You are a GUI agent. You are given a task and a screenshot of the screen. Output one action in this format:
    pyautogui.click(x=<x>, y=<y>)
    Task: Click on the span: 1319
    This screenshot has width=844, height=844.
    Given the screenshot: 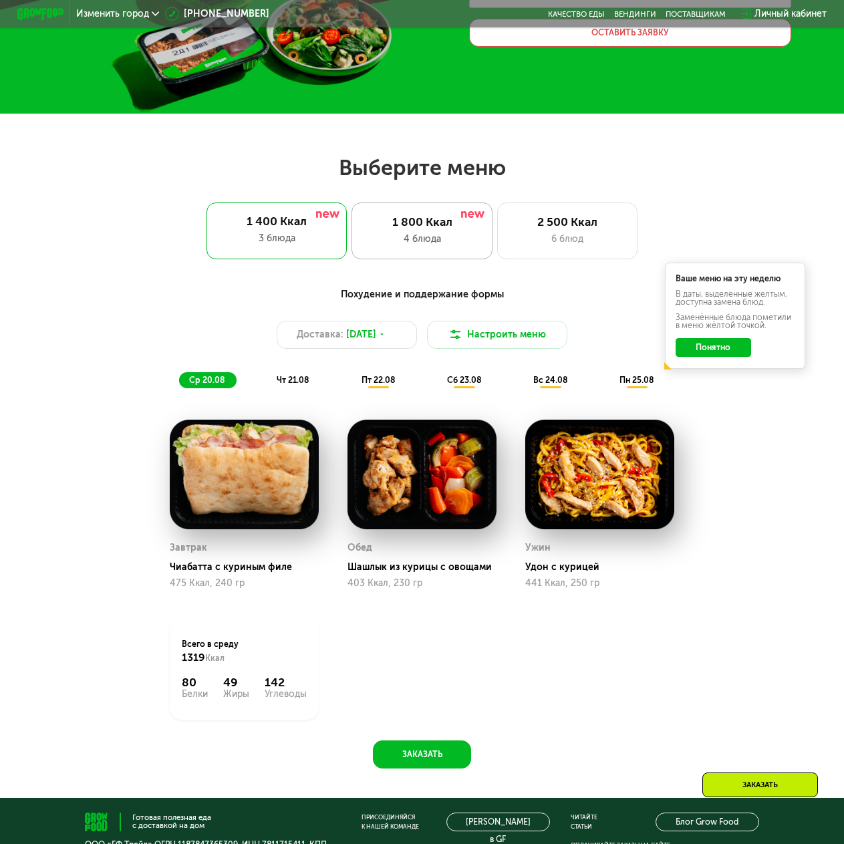 What is the action you would take?
    pyautogui.click(x=193, y=657)
    